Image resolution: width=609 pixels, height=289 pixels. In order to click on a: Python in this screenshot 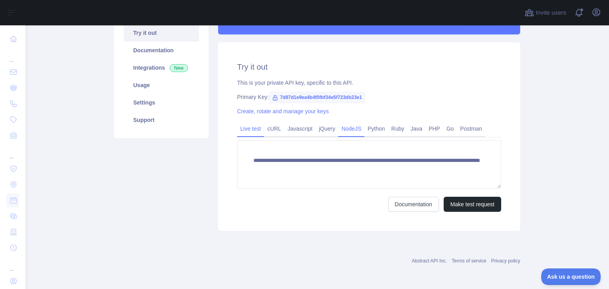, I will do `click(376, 129)`.